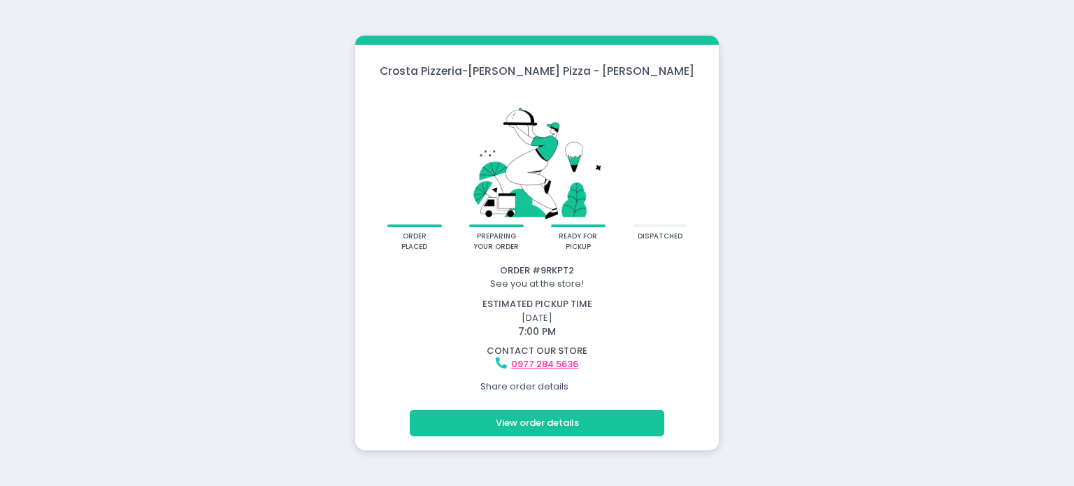  I want to click on button: View order details, so click(537, 423).